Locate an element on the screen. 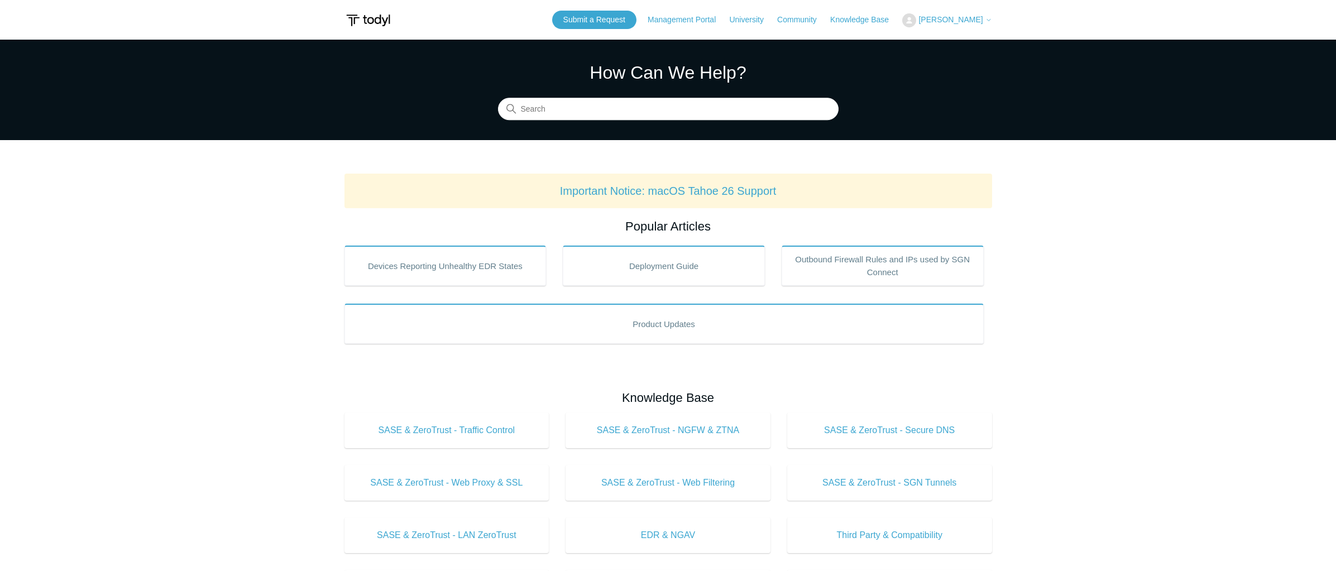  a: Third Party & Compatibility is located at coordinates (889, 535).